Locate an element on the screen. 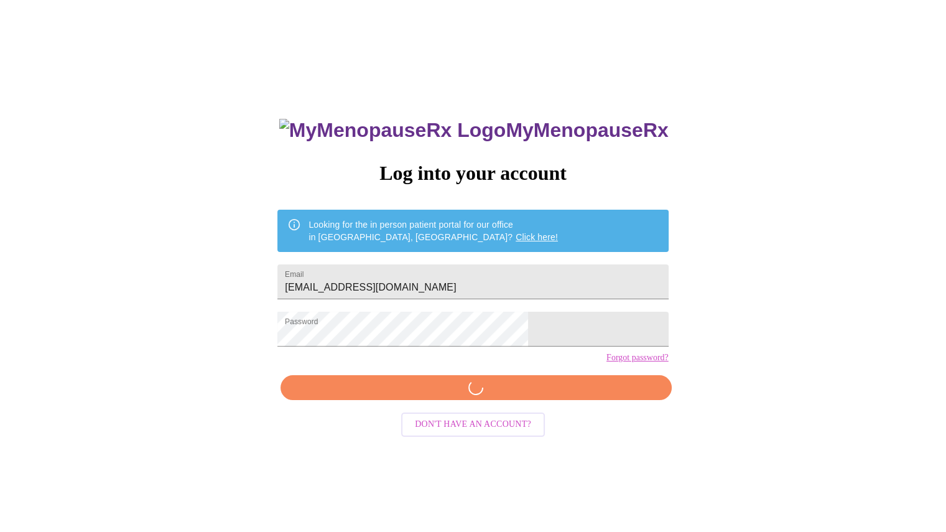  a: Don't have an account? is located at coordinates (473, 423).